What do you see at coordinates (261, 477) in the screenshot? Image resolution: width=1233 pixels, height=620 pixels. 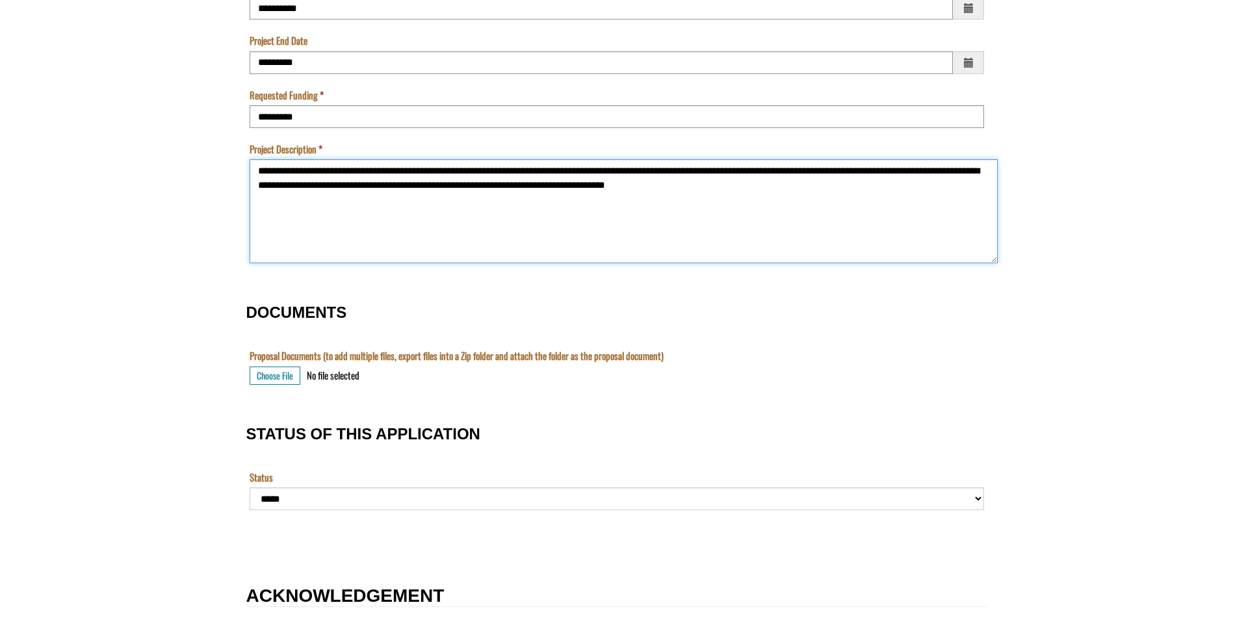 I see `label: Status` at bounding box center [261, 477].